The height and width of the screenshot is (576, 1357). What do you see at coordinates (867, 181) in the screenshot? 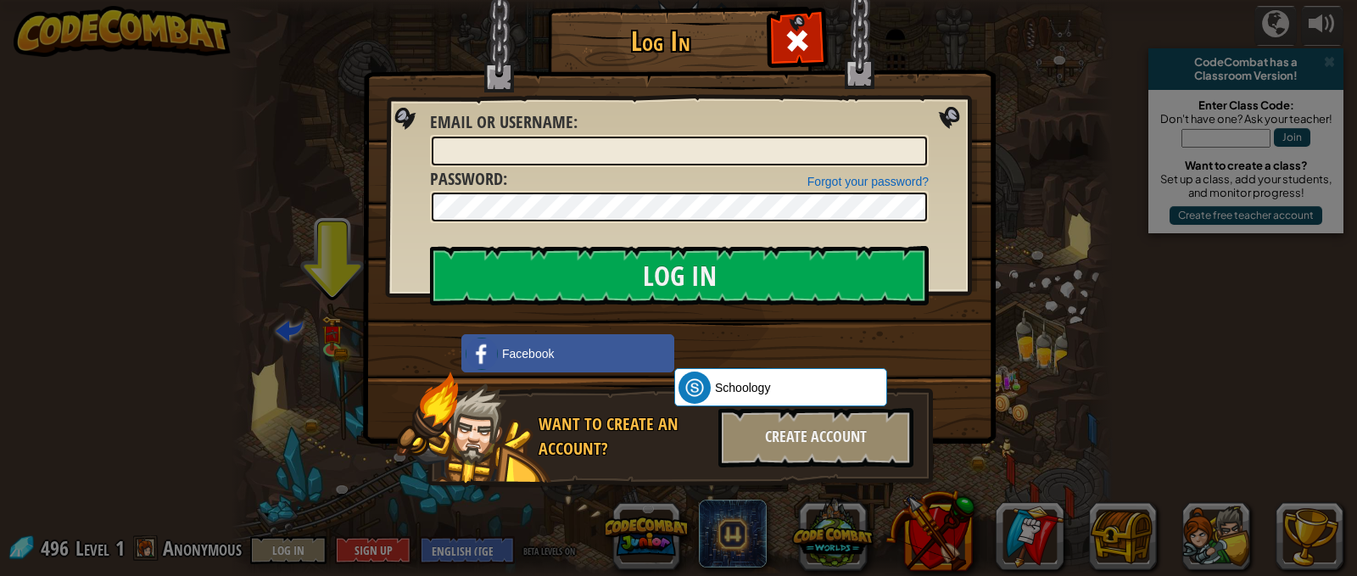
I see `a: Forgot your password?` at bounding box center [867, 181].